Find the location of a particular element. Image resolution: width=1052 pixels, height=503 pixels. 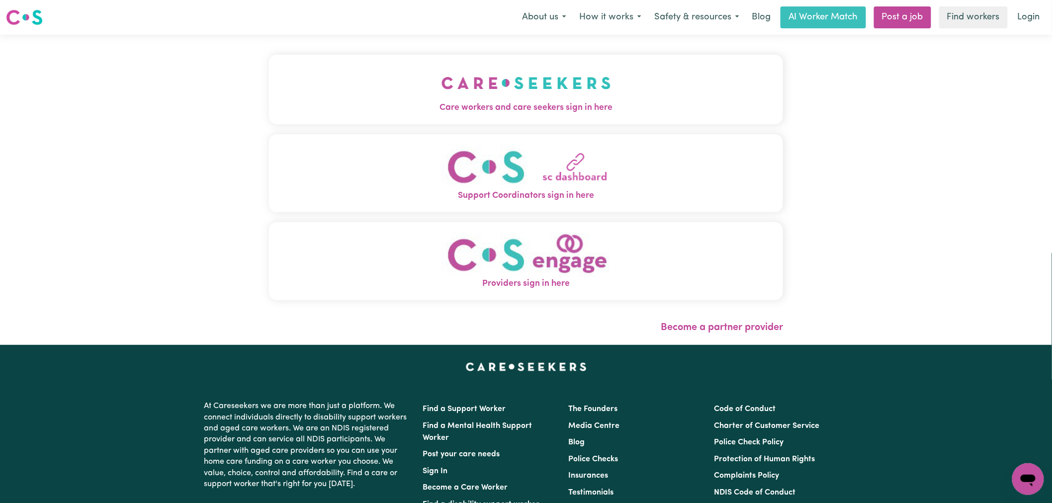

a: Code of Conduct is located at coordinates (745, 409).